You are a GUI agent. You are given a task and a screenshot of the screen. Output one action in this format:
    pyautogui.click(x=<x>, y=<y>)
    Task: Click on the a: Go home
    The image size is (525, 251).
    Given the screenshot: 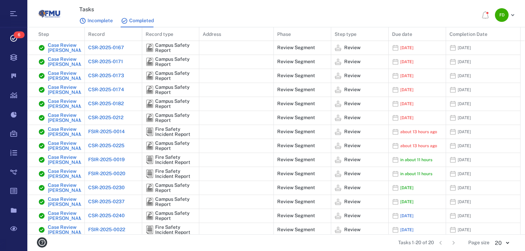 What is the action you would take?
    pyautogui.click(x=49, y=15)
    